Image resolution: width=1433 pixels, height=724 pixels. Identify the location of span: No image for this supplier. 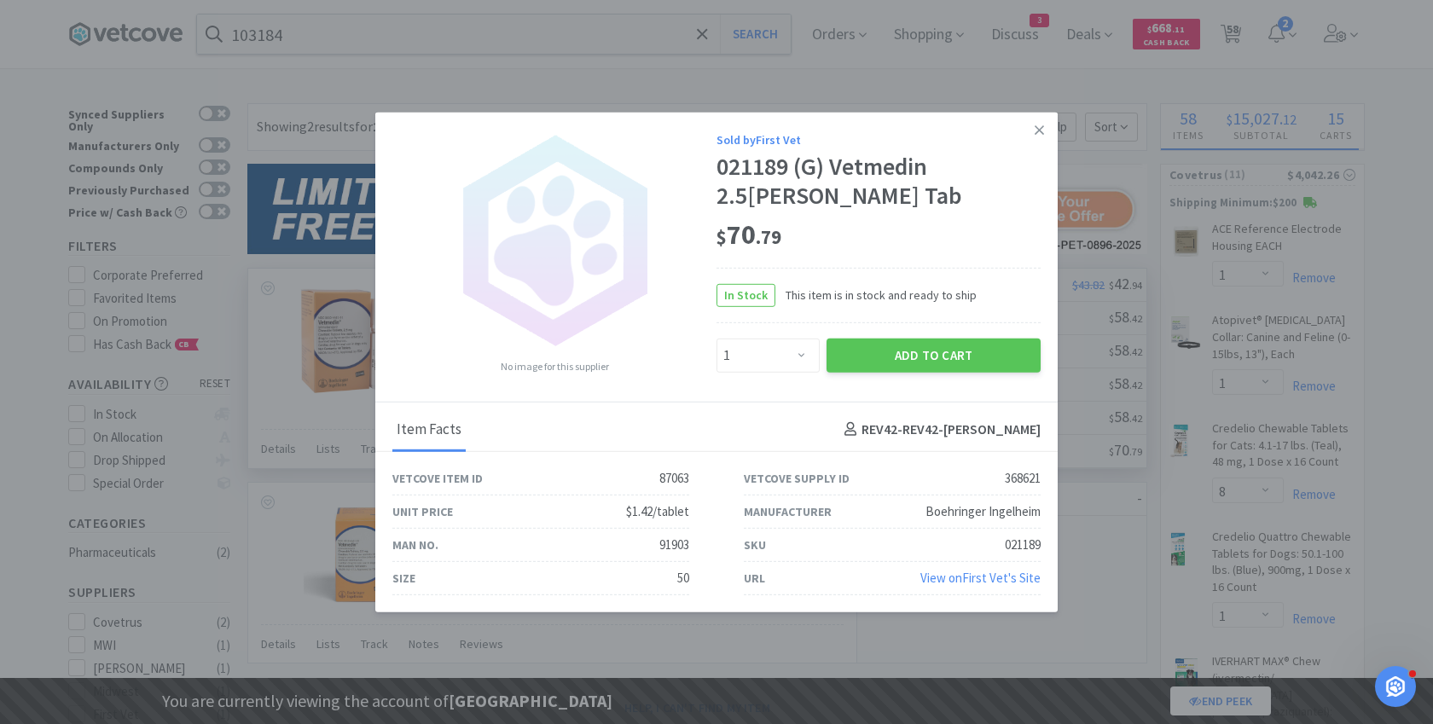
(555, 365).